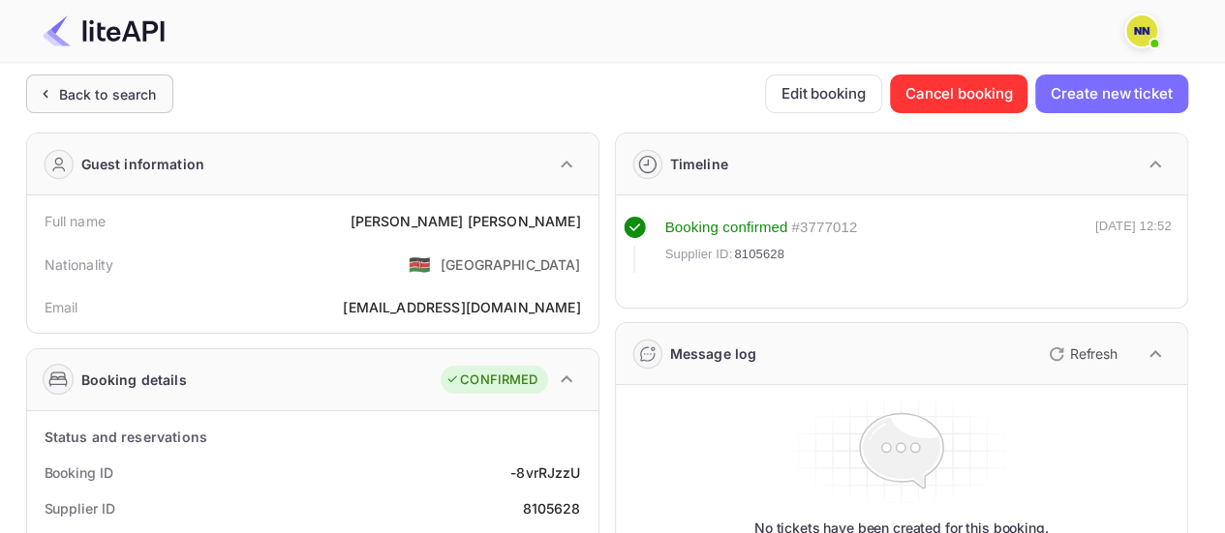 The image size is (1225, 533). Describe the element at coordinates (61, 307) in the screenshot. I see `div: Email` at that location.